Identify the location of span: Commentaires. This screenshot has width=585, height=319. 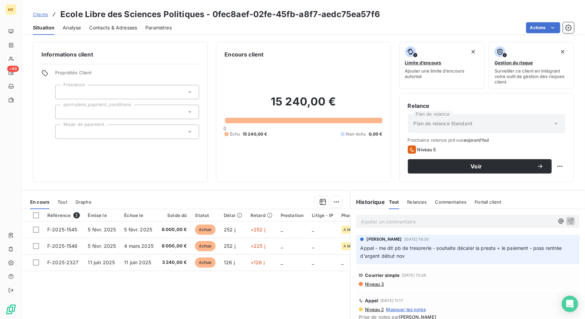
(451, 202).